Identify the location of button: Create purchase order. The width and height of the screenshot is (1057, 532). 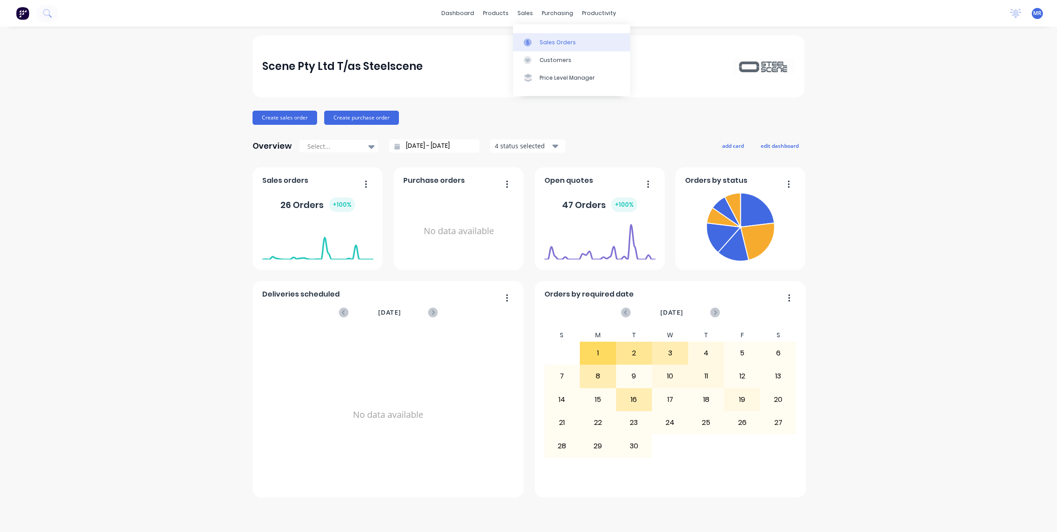
(361, 118).